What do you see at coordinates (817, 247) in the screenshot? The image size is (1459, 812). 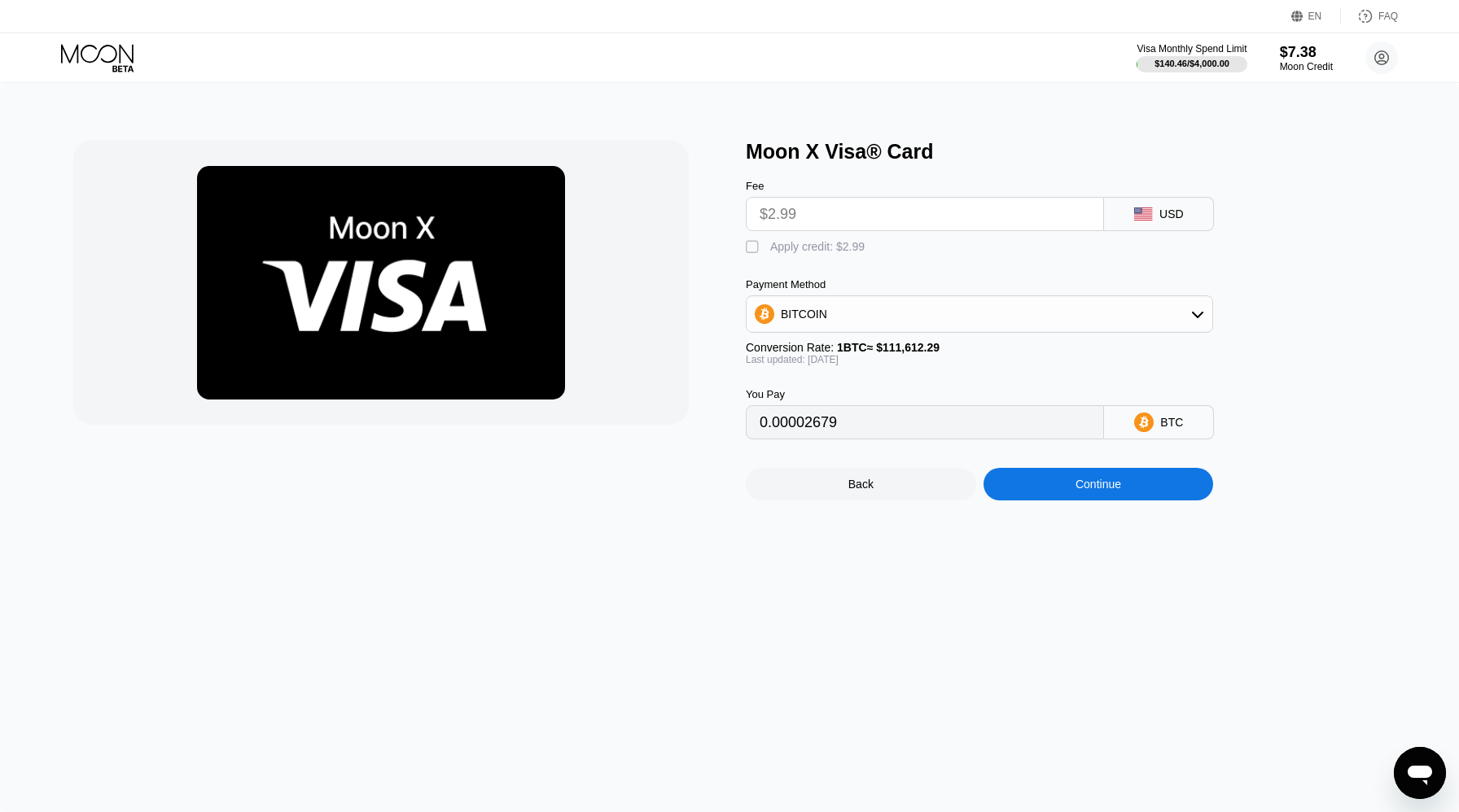 I see `div: Apply credit: $2.99` at bounding box center [817, 247].